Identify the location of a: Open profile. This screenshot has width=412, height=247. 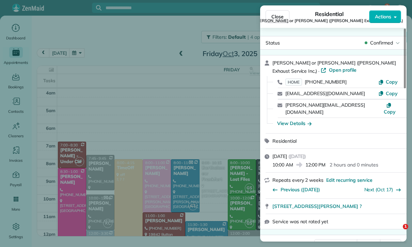
(338, 70).